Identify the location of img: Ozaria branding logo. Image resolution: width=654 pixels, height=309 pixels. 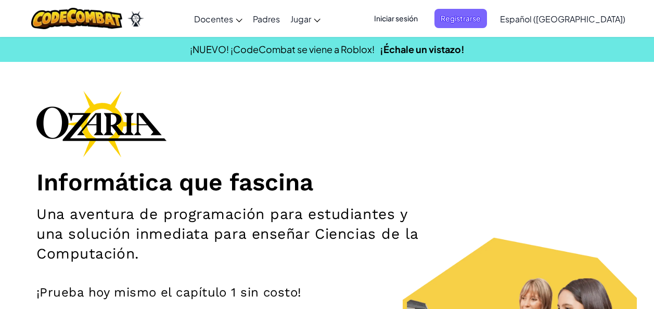
(102, 124).